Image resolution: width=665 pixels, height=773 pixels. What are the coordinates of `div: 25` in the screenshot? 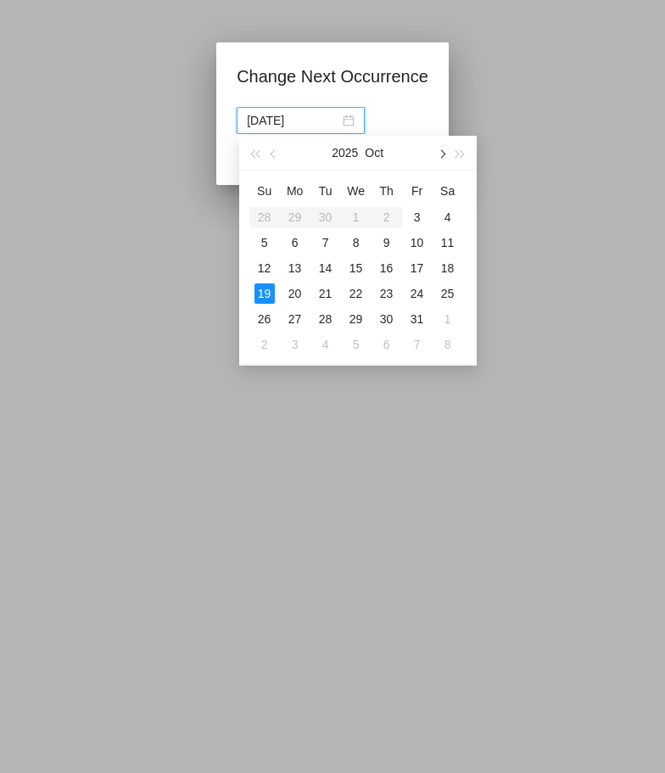 It's located at (448, 293).